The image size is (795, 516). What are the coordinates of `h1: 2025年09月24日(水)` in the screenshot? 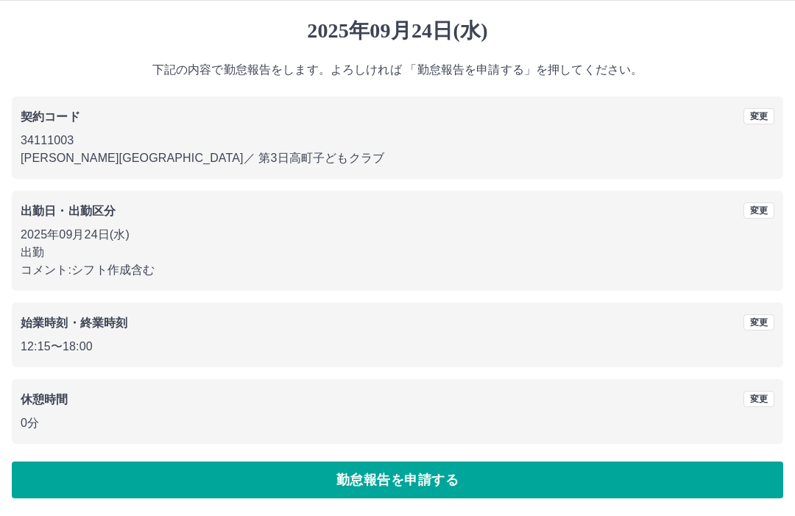 It's located at (398, 32).